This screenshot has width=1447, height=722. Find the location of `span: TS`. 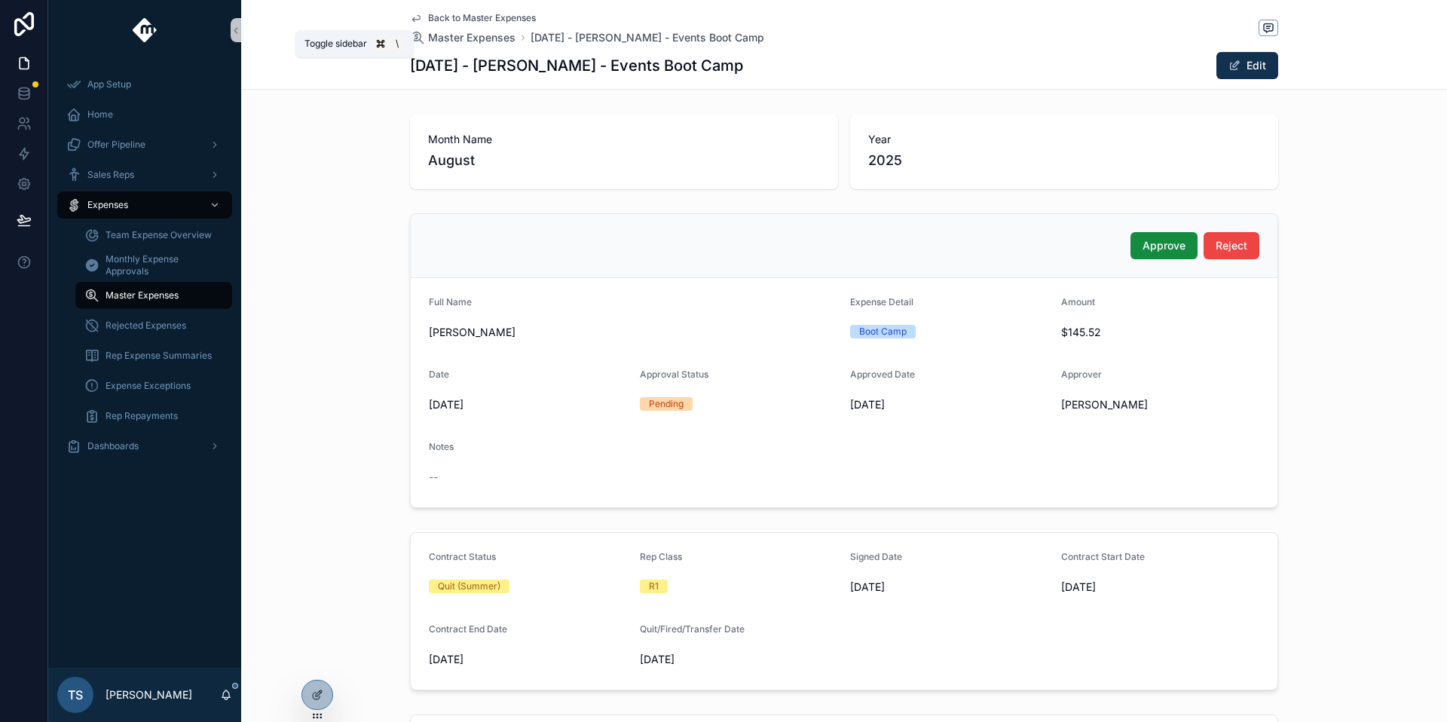

span: TS is located at coordinates (75, 695).